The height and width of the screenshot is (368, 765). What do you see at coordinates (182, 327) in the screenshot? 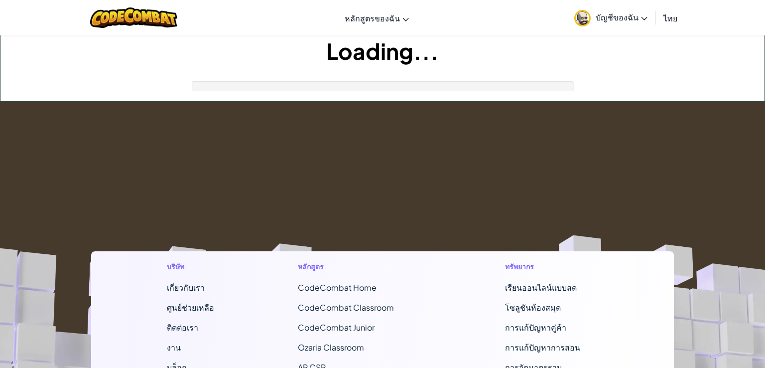
I see `span: ติดต่อเรา` at bounding box center [182, 327].